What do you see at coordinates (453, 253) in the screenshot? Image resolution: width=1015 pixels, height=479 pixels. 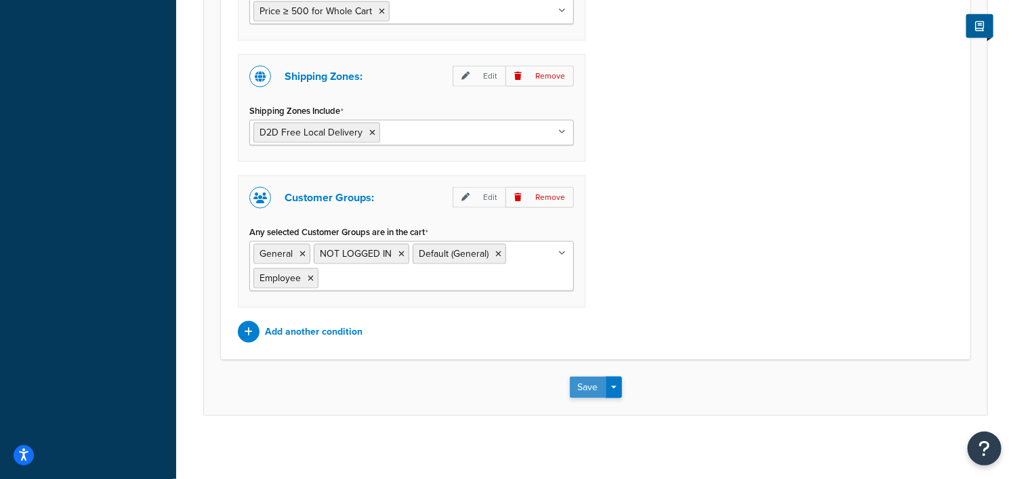 I see `span: Default (General)` at bounding box center [453, 253].